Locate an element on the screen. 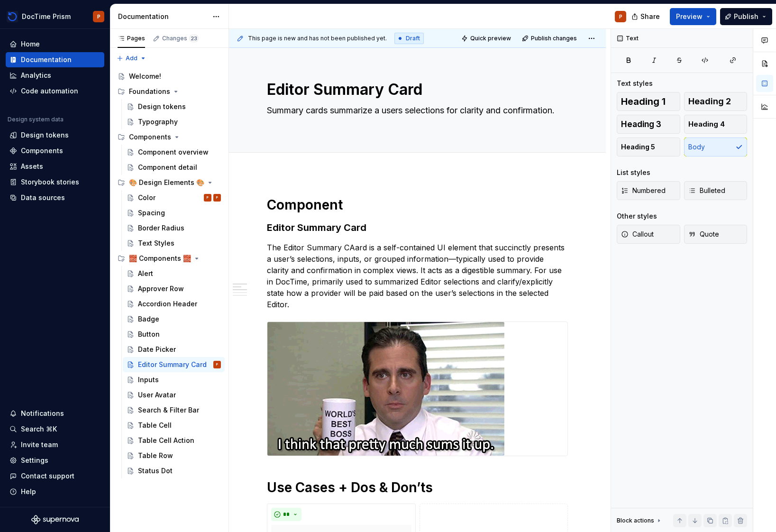 The image size is (776, 532). div: Table Row is located at coordinates (155, 456).